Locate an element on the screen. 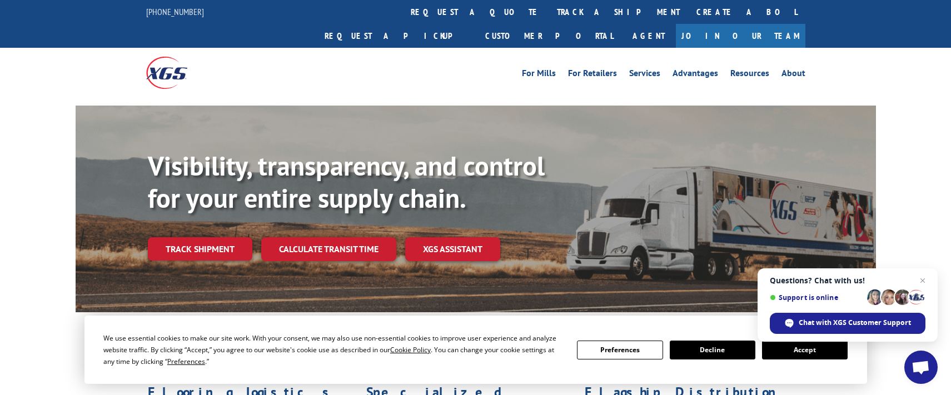 The image size is (951, 395). a: For Mills is located at coordinates (538, 75).